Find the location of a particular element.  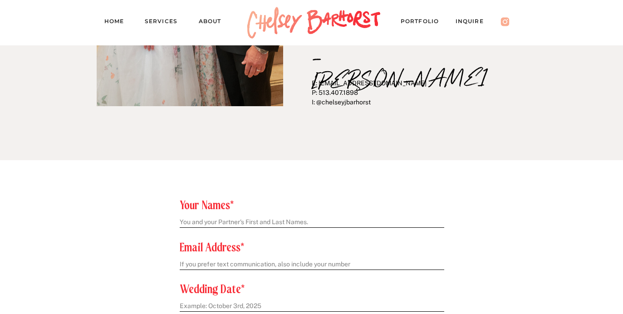

p: Email Address* is located at coordinates (311, 246).